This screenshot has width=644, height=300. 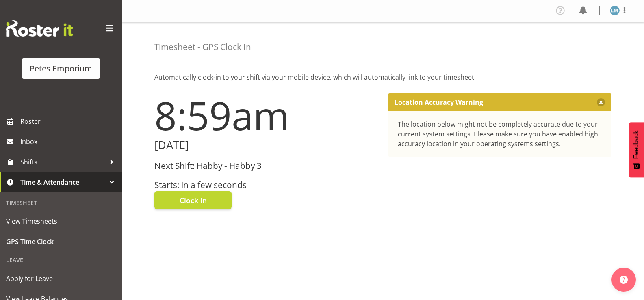 I want to click on h1: 8:59am, so click(x=266, y=115).